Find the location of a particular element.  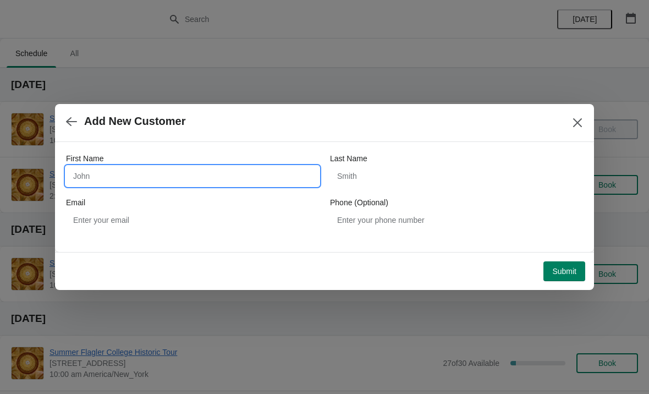

input: Smith is located at coordinates (456, 176).